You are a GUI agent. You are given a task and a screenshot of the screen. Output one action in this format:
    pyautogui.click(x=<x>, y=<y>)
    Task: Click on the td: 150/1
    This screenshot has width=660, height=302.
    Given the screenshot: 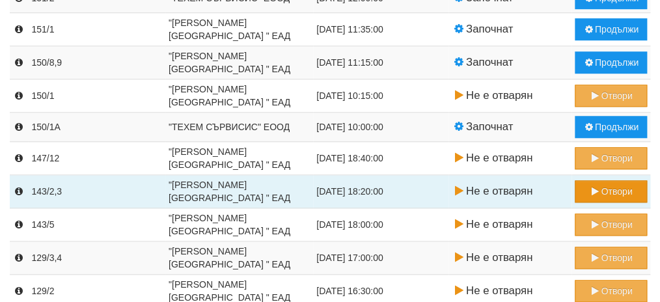 What is the action you would take?
    pyautogui.click(x=96, y=96)
    